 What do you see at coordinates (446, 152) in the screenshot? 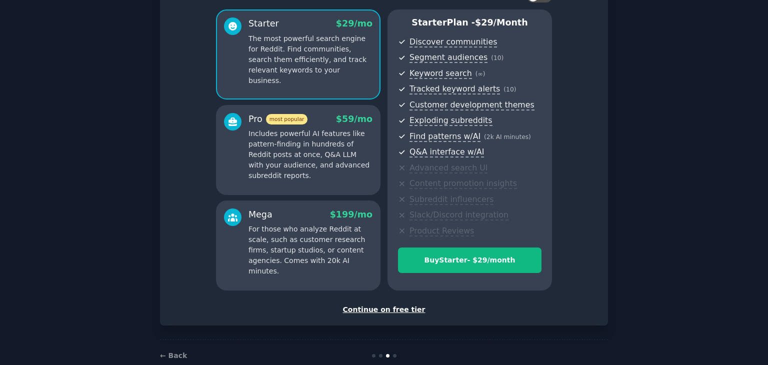
I see `span: Q&A interface w/AI` at bounding box center [446, 152].